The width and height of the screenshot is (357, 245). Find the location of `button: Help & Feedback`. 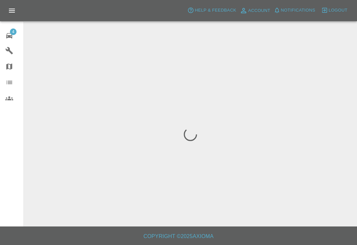

button: Help & Feedback is located at coordinates (212, 10).